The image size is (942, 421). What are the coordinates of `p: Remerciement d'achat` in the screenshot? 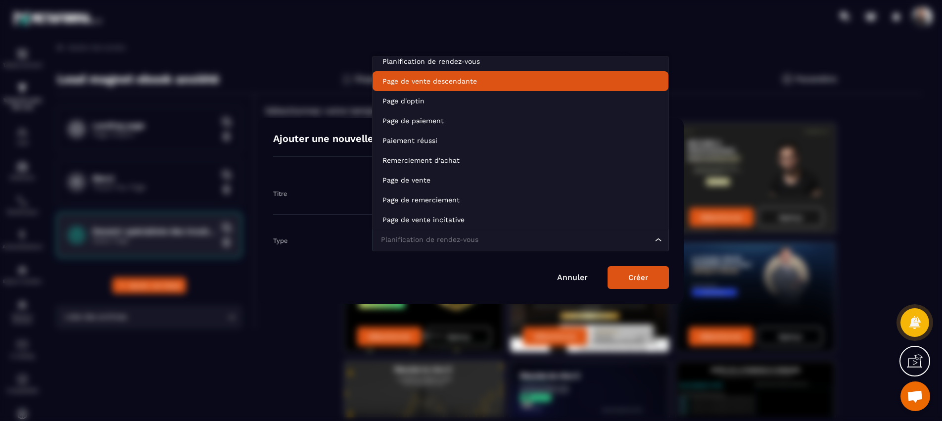 It's located at (521, 160).